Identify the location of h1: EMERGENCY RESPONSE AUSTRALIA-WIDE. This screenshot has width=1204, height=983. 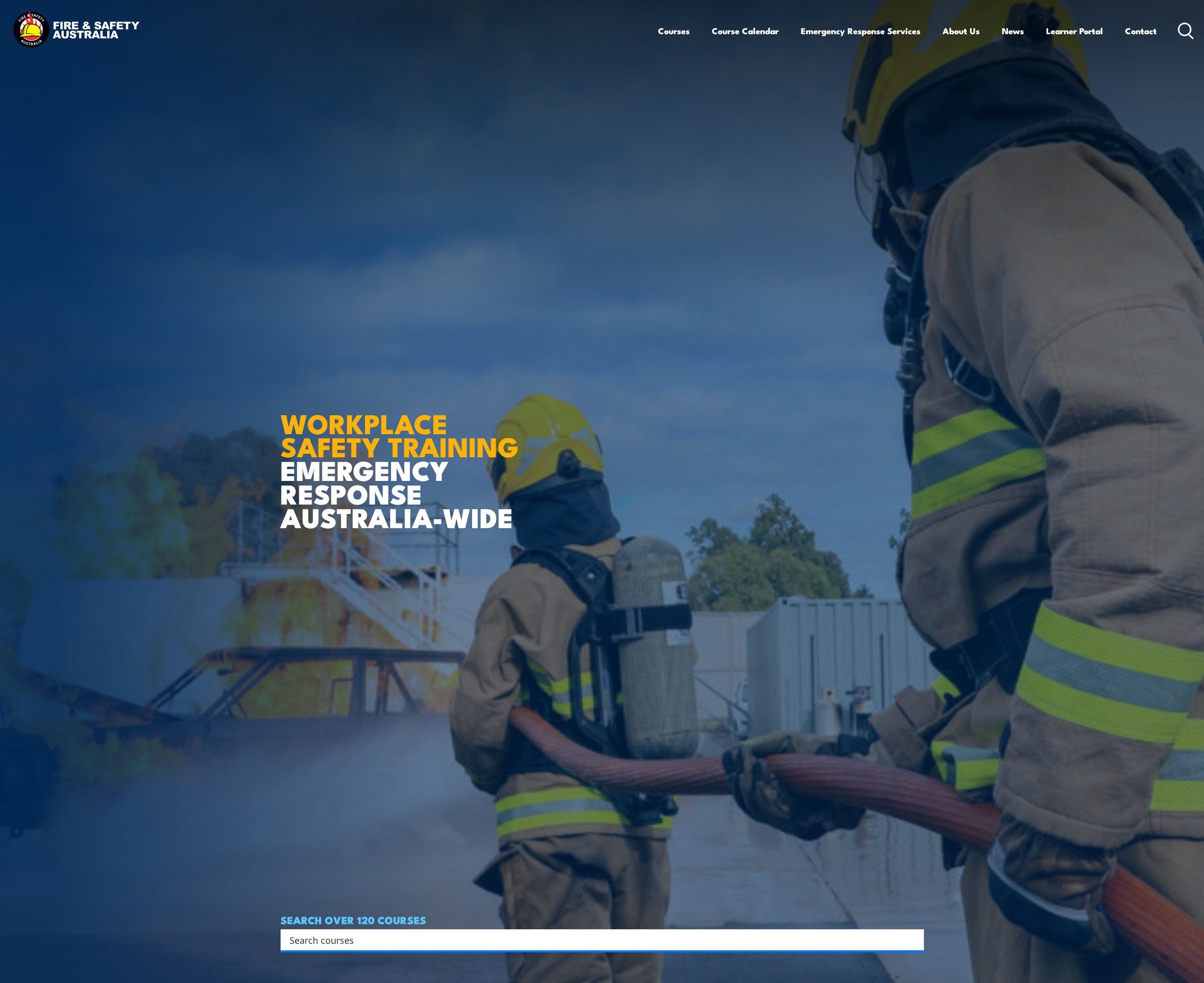
(403, 458).